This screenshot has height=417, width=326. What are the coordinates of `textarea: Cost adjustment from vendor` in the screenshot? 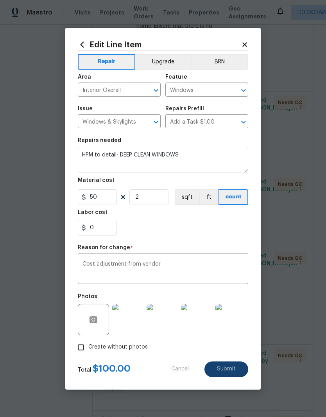 It's located at (163, 269).